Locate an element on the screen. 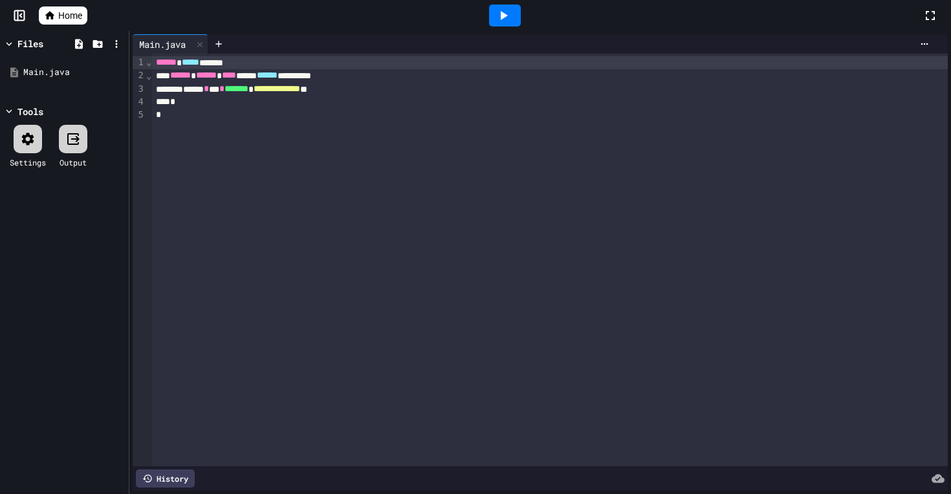 This screenshot has width=951, height=494. div: 4 is located at coordinates (139, 102).